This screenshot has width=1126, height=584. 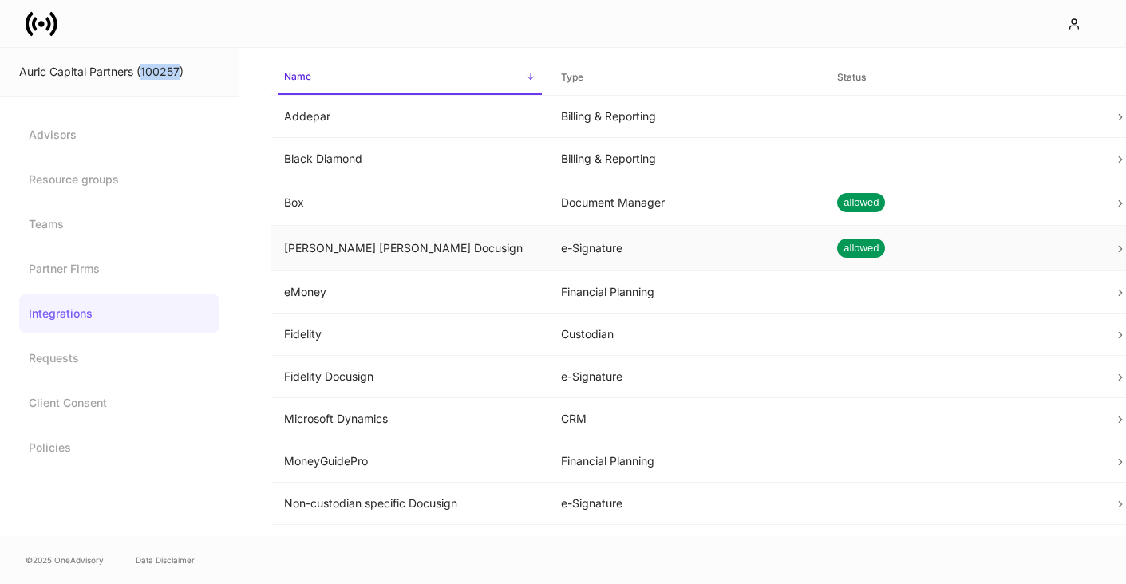 I want to click on a: Resource groups, so click(x=119, y=179).